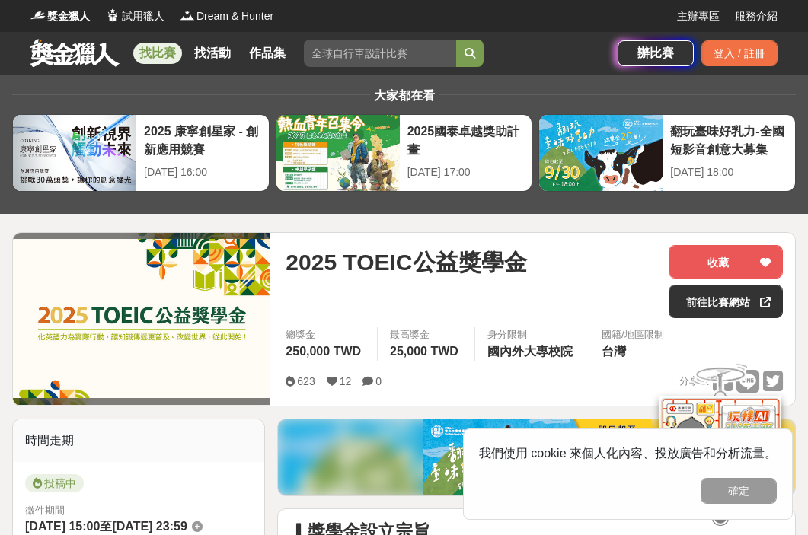 The image size is (808, 535). Describe the element at coordinates (226, 16) in the screenshot. I see `a: LogoDream & Hunter` at that location.